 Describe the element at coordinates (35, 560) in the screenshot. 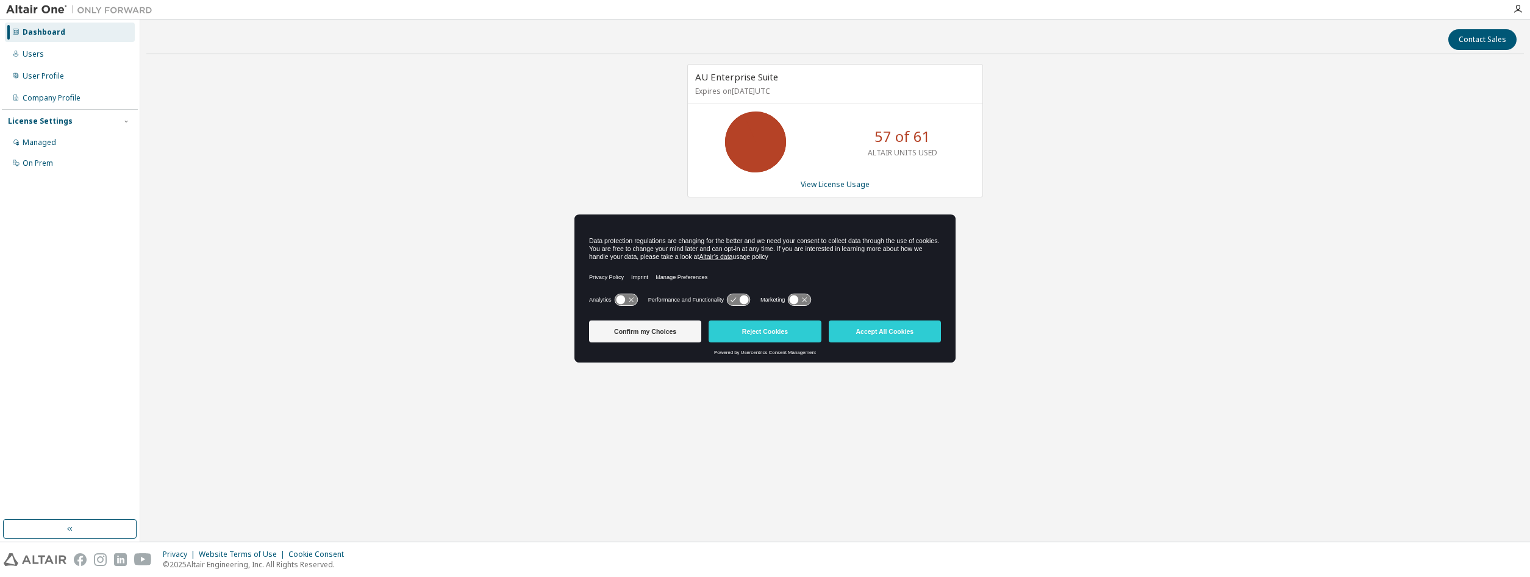

I see `img: altair_logo.svg` at that location.